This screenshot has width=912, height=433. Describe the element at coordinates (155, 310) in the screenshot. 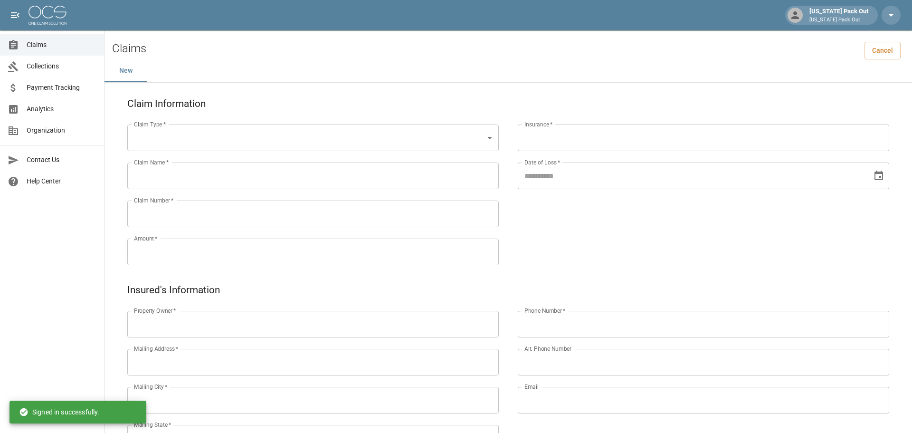

I see `label: Property Owner` at that location.